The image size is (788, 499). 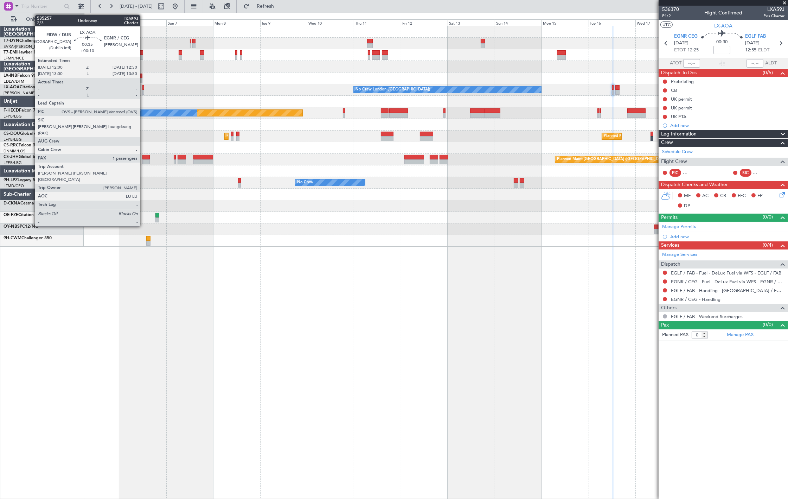 What do you see at coordinates (771, 63) in the screenshot?
I see `span: ALDT` at bounding box center [771, 63].